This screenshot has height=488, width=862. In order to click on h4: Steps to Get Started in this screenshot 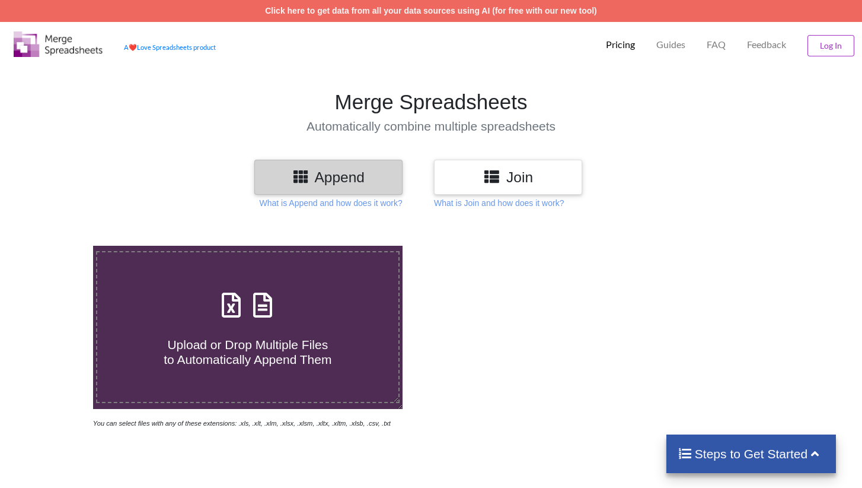, I will do `click(752, 453)`.